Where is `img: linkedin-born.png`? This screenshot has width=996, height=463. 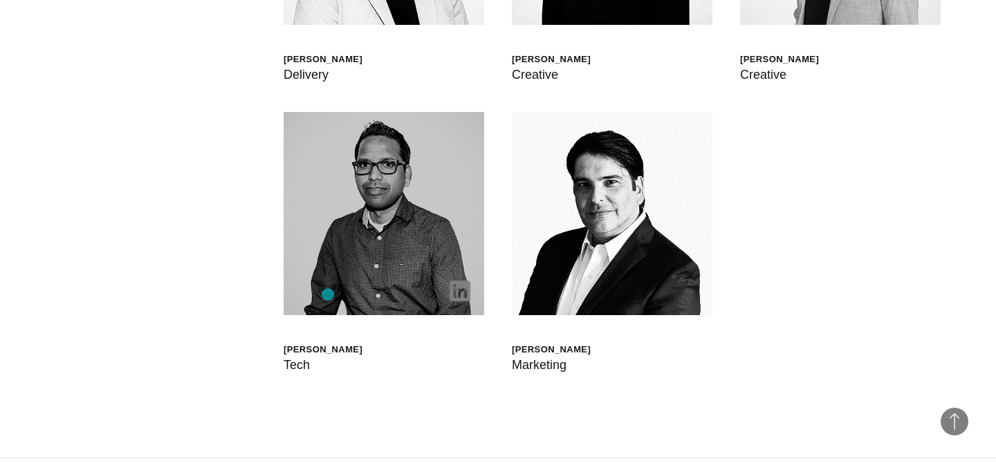 img: linkedin-born.png is located at coordinates (460, 291).